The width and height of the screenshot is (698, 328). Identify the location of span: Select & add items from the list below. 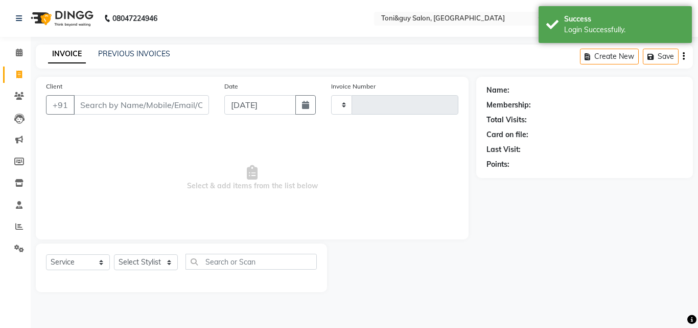
(252, 178).